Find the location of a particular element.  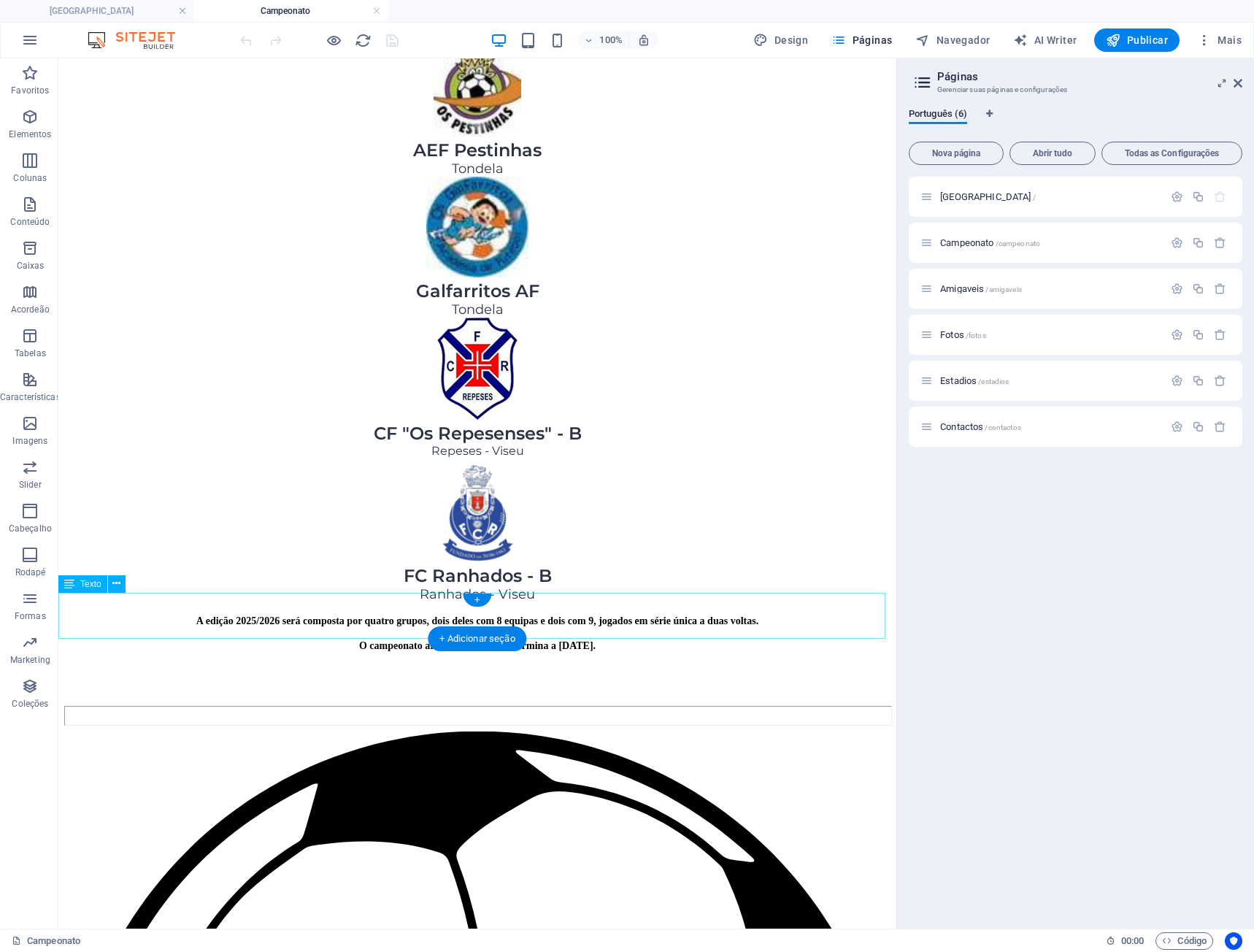

p: Slider is located at coordinates (30, 484).